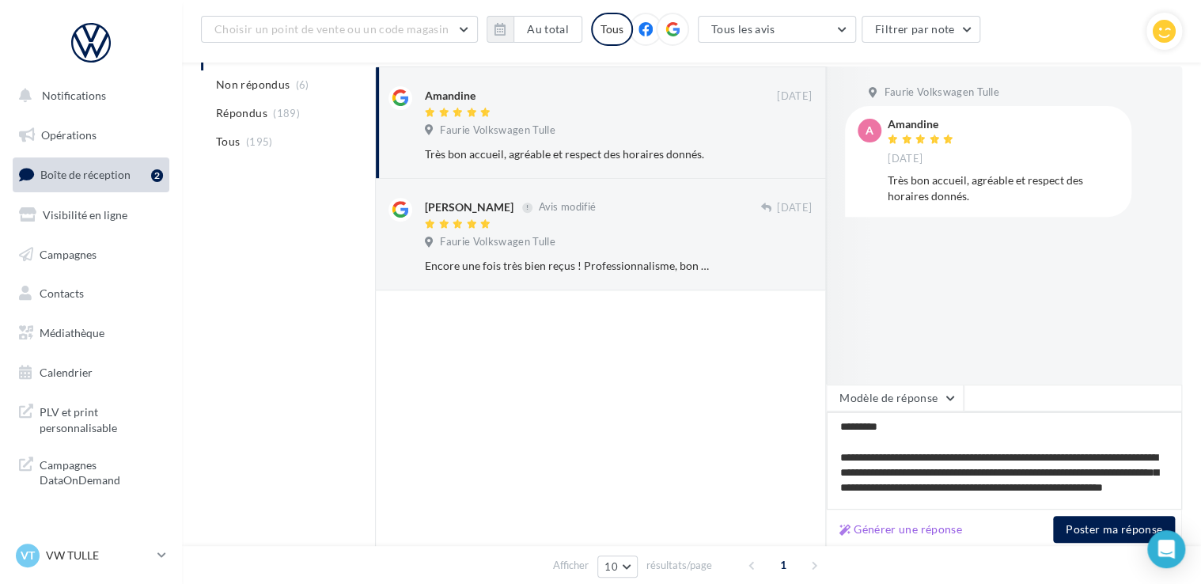 This screenshot has height=584, width=1201. Describe the element at coordinates (101, 418) in the screenshot. I see `span: PLV et print personnalisable` at that location.